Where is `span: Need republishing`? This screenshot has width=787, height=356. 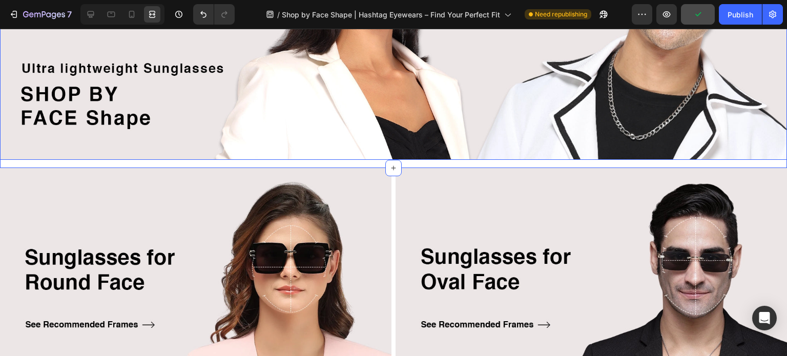
span: Need republishing is located at coordinates (561, 14).